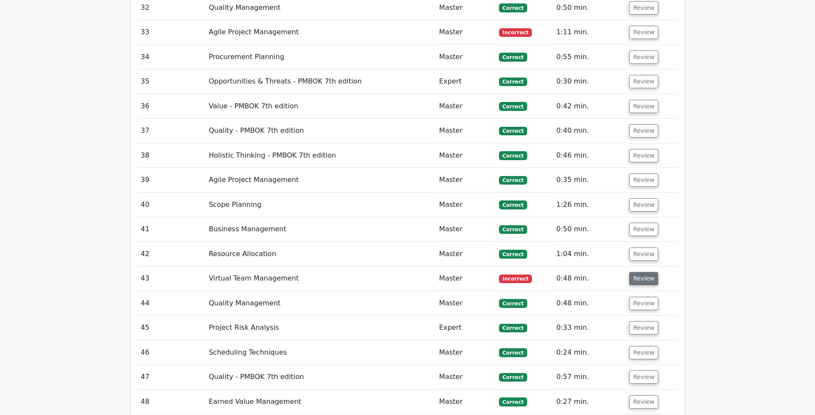 The width and height of the screenshot is (815, 415). I want to click on td: Scope Planning, so click(320, 205).